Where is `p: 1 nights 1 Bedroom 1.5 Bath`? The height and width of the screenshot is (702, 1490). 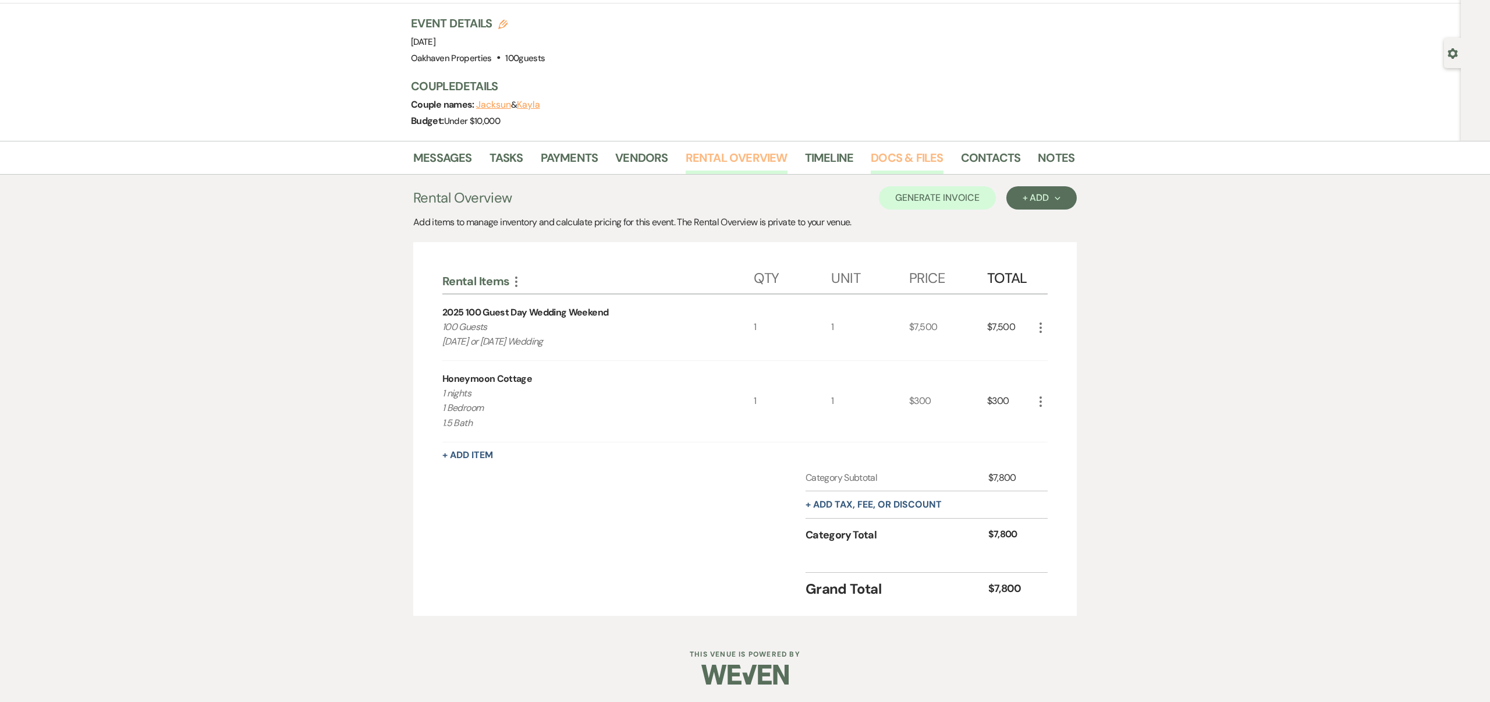
p: 1 nights 1 Bedroom 1.5 Bath is located at coordinates (582, 408).